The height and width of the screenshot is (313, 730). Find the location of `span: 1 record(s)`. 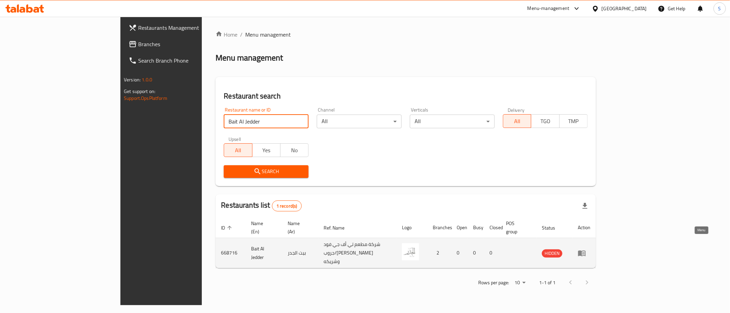

span: 1 record(s) is located at coordinates (287, 206).